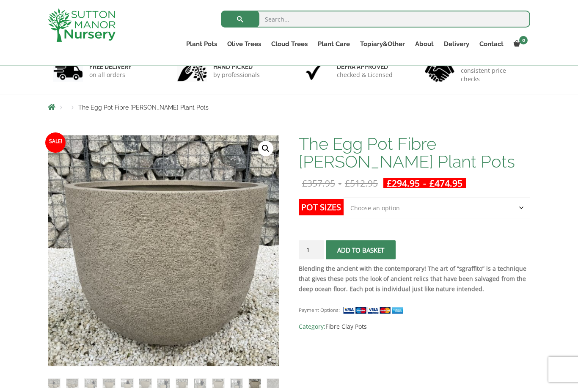 The image size is (578, 388). What do you see at coordinates (360, 250) in the screenshot?
I see `button: Add to basket` at bounding box center [360, 250].